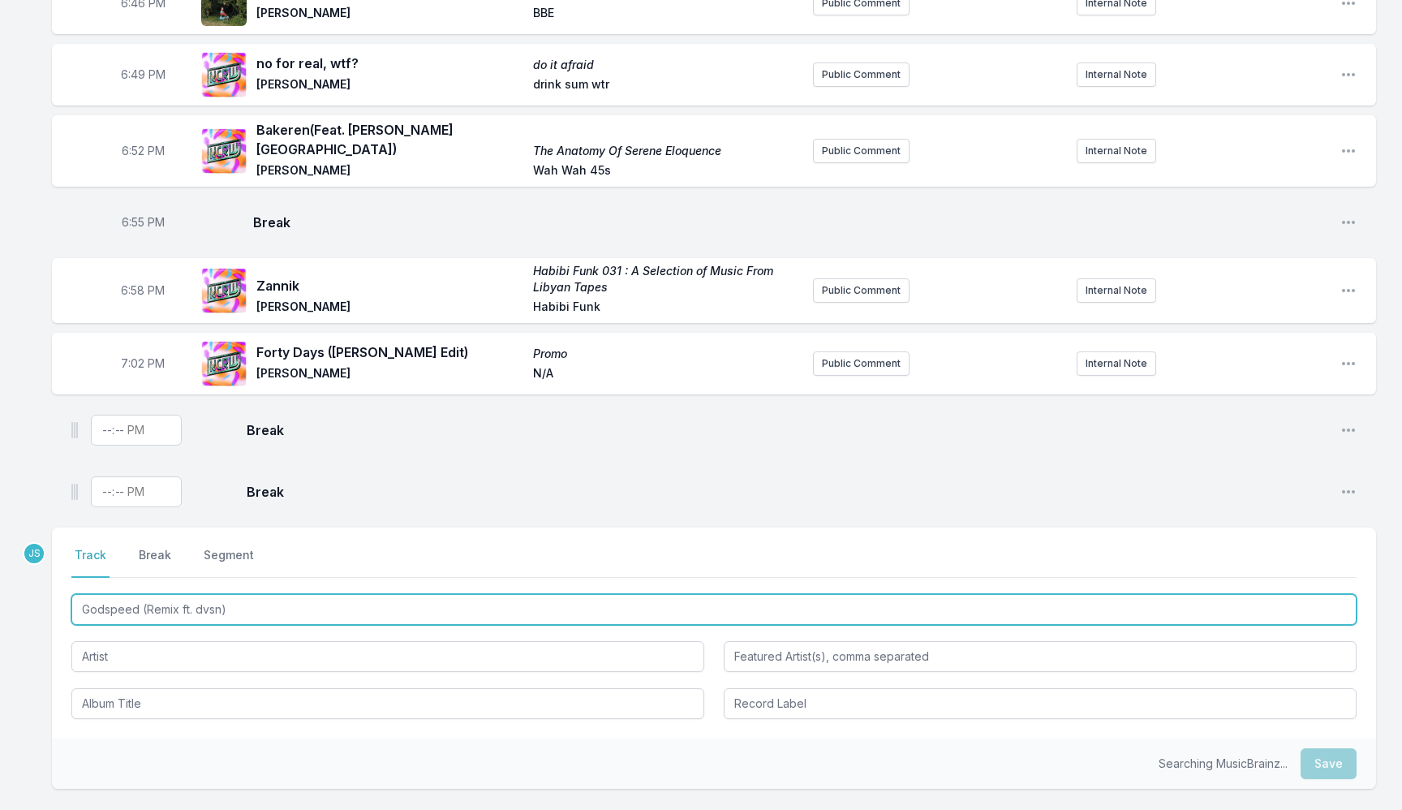 The image size is (1402, 810). Describe the element at coordinates (714, 609) in the screenshot. I see `input: Track Title` at that location.